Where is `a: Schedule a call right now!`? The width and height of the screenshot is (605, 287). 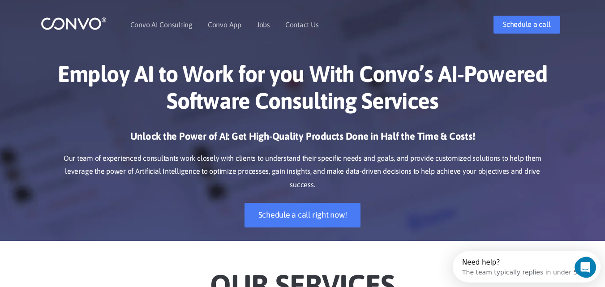
a: Schedule a call right now! is located at coordinates (303, 215).